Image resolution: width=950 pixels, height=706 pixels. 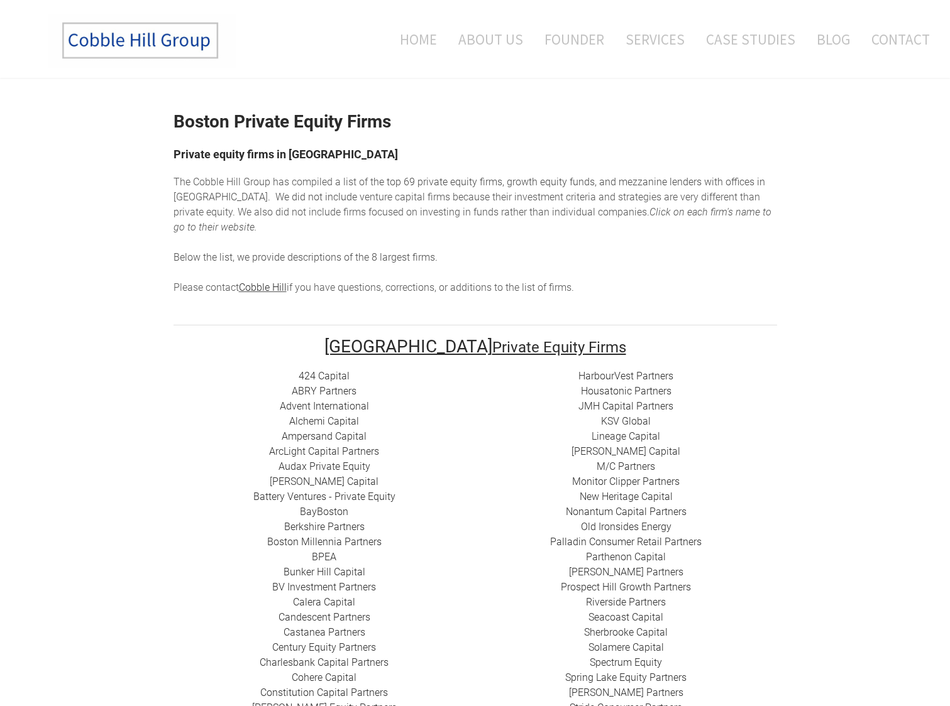 What do you see at coordinates (324, 602) in the screenshot?
I see `a: Calera Capital` at bounding box center [324, 602].